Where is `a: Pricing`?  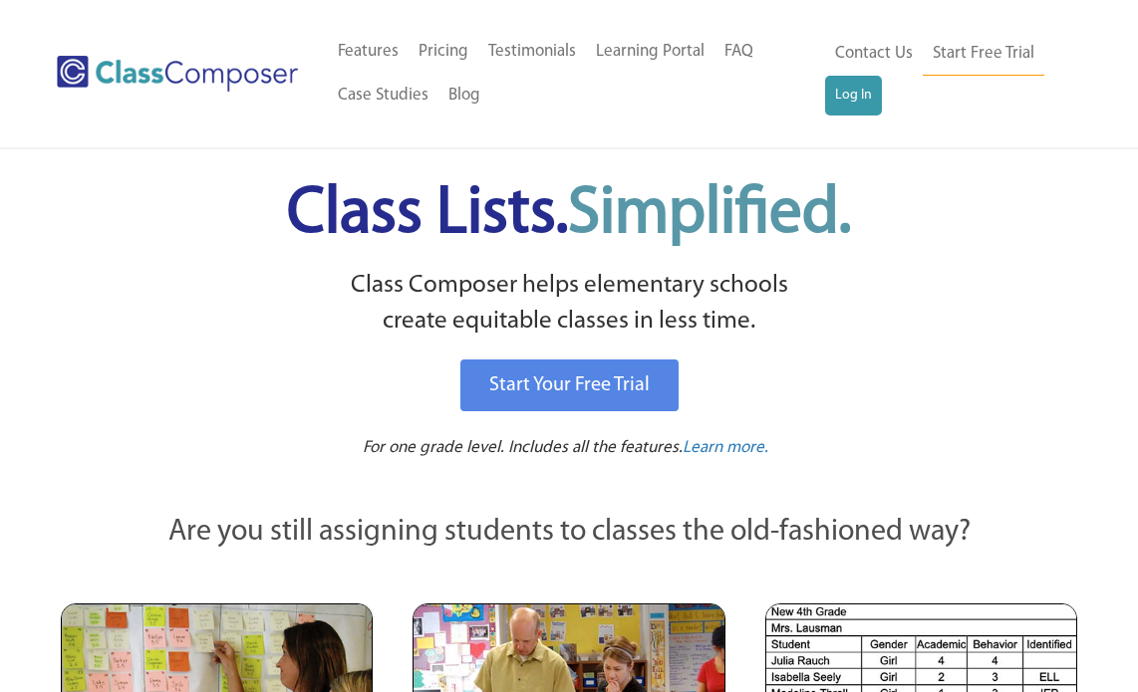 a: Pricing is located at coordinates (443, 52).